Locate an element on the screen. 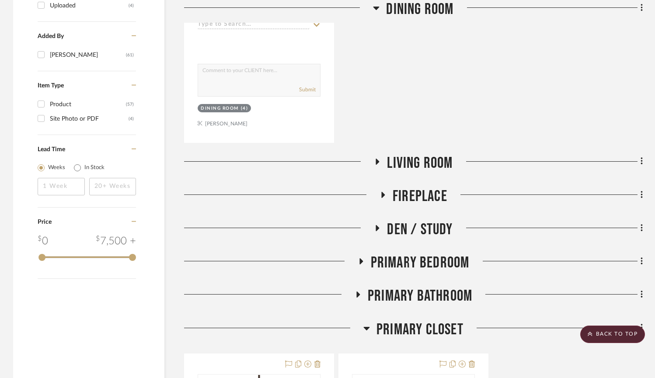  div: Site Photo or PDF is located at coordinates (89, 119).